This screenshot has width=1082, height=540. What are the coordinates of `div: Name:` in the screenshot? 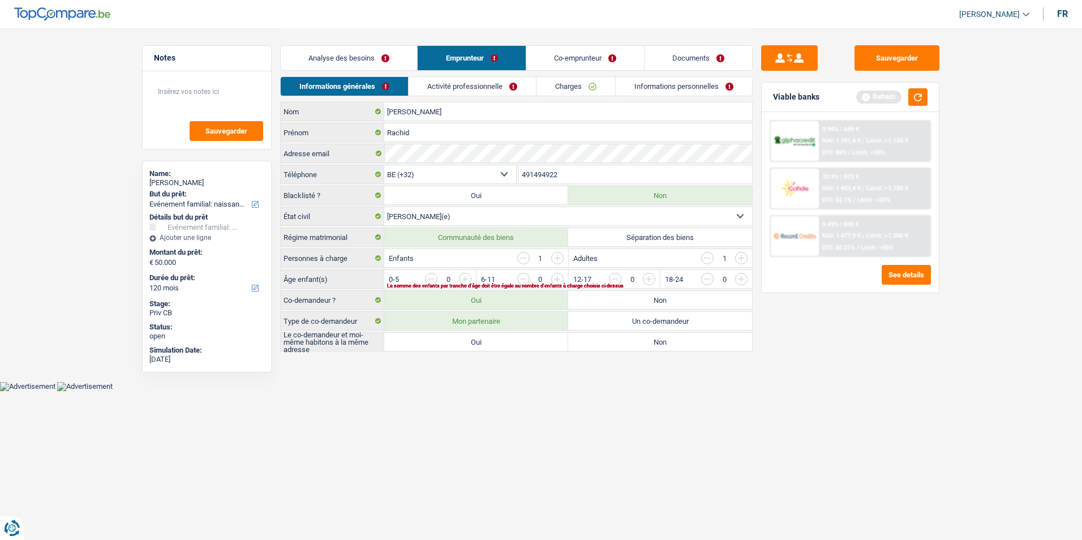 It's located at (207, 174).